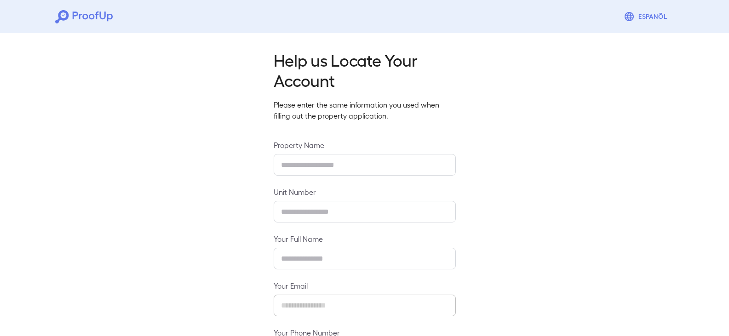 The width and height of the screenshot is (729, 336). Describe the element at coordinates (365, 192) in the screenshot. I see `label: Unit Number` at that location.